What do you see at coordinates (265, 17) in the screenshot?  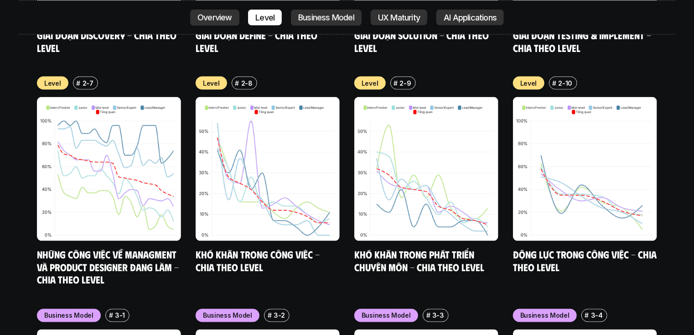 I see `a: Level` at bounding box center [265, 17].